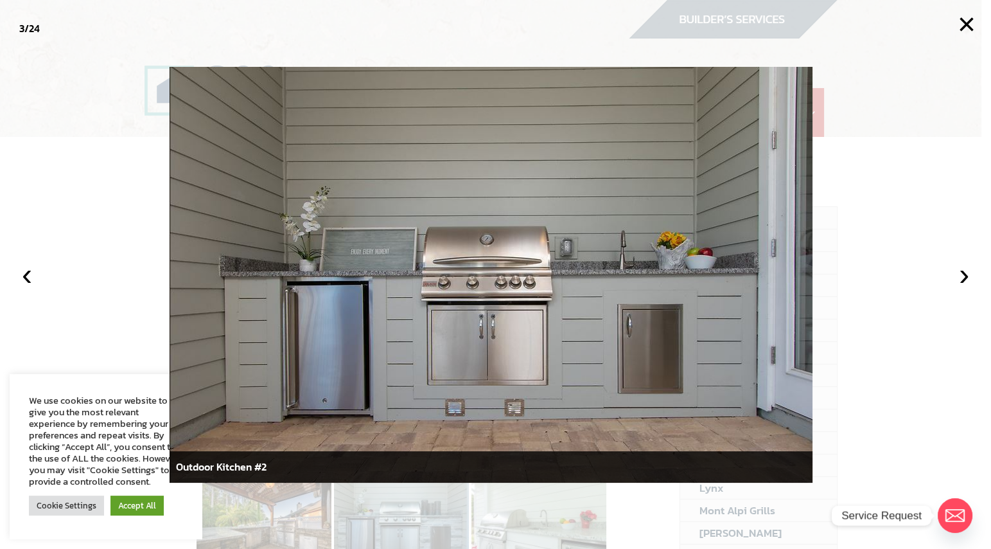 The width and height of the screenshot is (991, 549). What do you see at coordinates (22, 28) in the screenshot?
I see `span: 3` at bounding box center [22, 28].